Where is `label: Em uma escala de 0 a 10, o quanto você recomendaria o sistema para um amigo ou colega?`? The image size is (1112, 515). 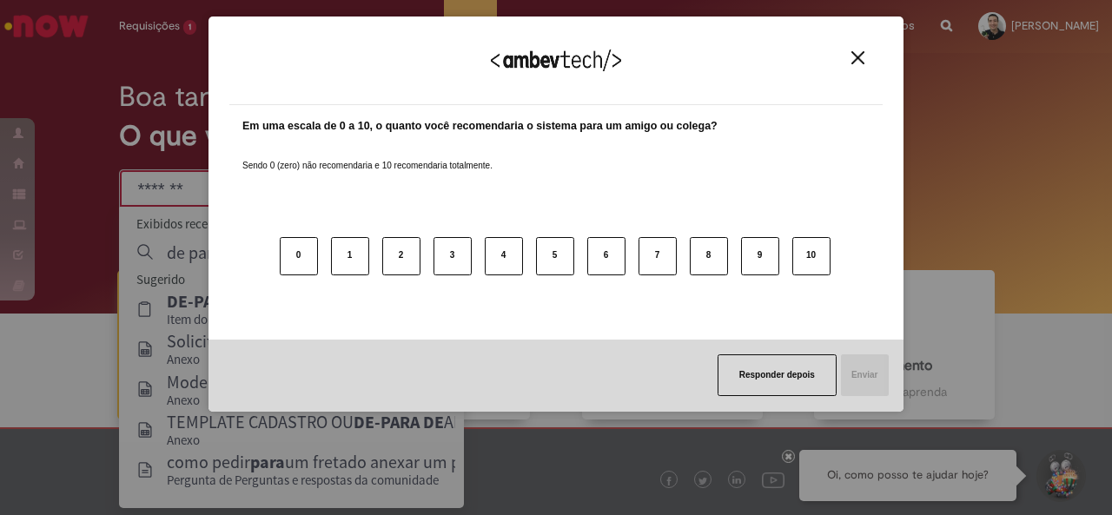 label: Em uma escala de 0 a 10, o quanto você recomendaria o sistema para um amigo ou colega? is located at coordinates (480, 126).